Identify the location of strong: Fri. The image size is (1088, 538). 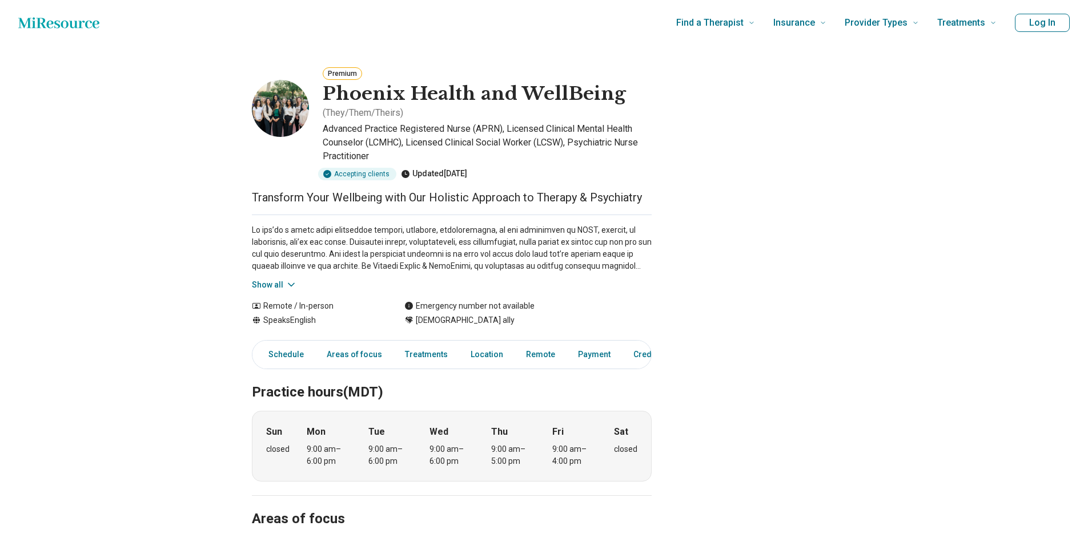
(558, 432).